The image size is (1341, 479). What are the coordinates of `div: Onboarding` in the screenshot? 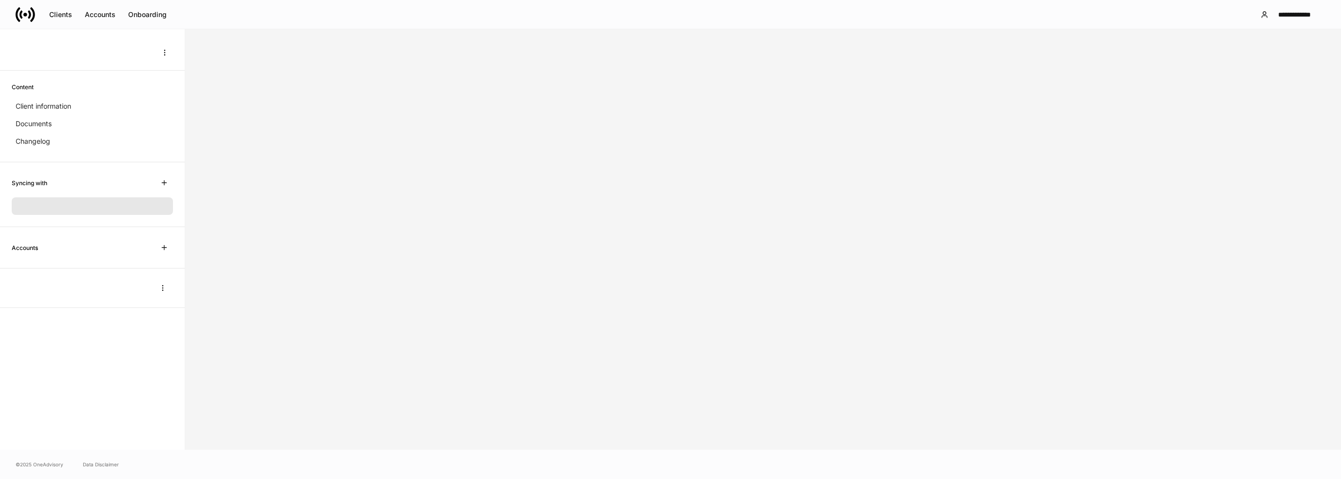 It's located at (147, 15).